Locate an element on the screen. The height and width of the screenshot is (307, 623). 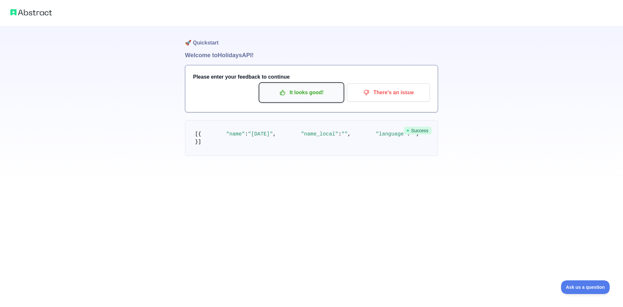
img: Abstract logo is located at coordinates (31, 12).